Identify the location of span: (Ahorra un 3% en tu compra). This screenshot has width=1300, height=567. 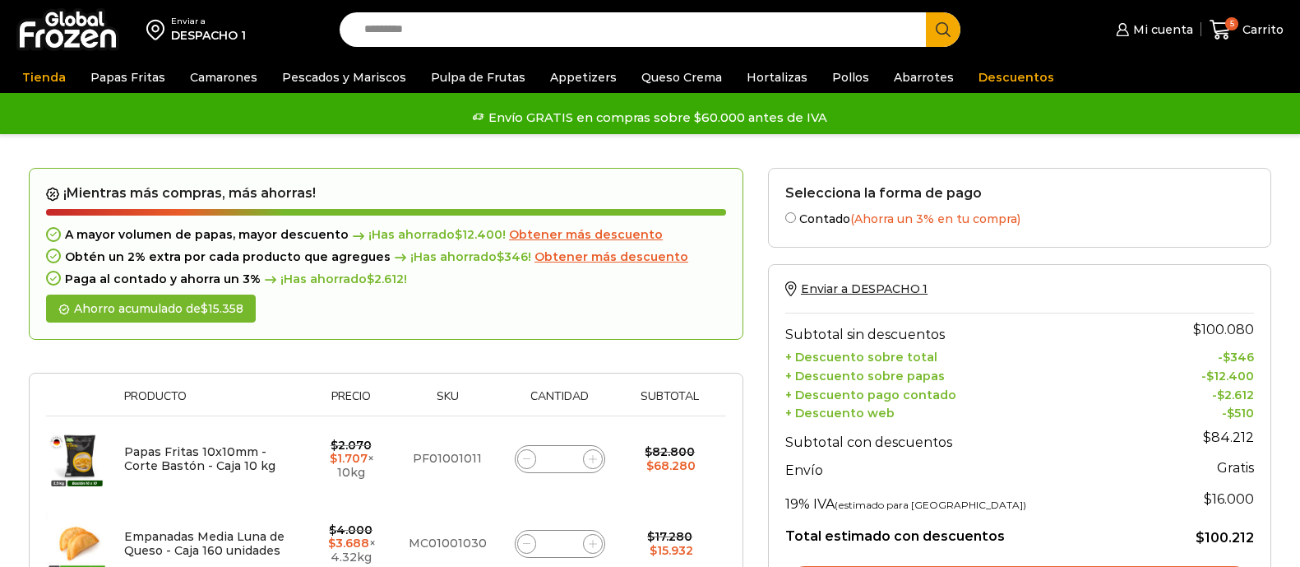
(935, 219).